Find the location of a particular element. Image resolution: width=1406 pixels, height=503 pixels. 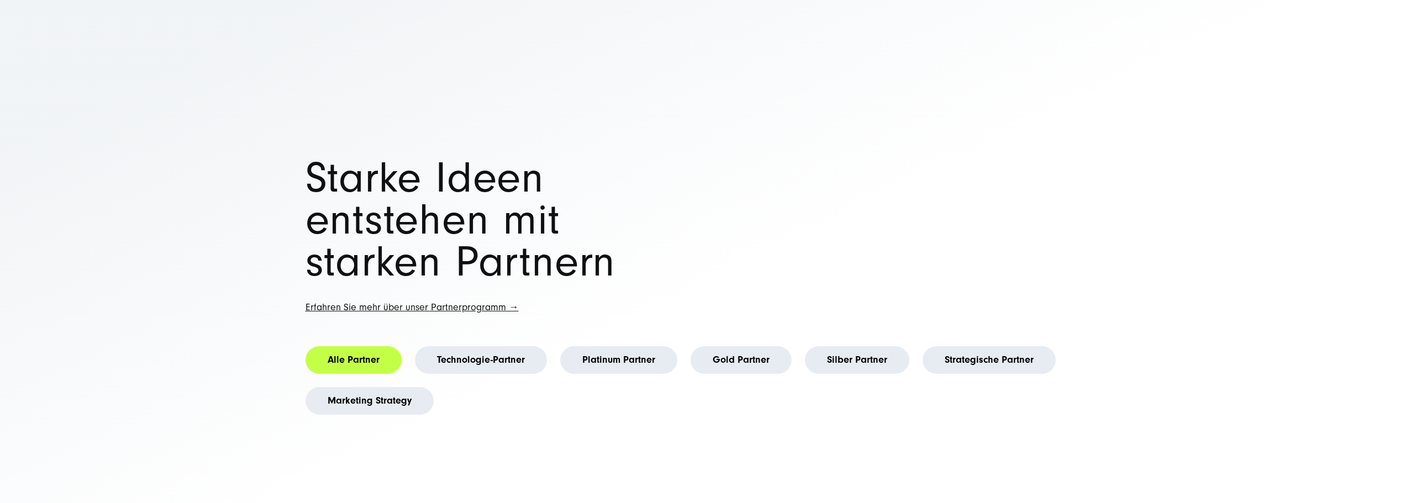

h1: Starke Ideen entstehen mit starken Partnern is located at coordinates (505, 220).